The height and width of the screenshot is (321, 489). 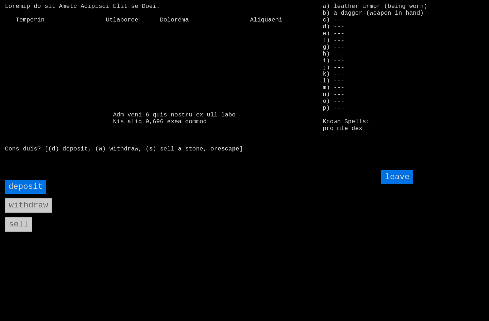 I want to click on input: leave, so click(x=397, y=177).